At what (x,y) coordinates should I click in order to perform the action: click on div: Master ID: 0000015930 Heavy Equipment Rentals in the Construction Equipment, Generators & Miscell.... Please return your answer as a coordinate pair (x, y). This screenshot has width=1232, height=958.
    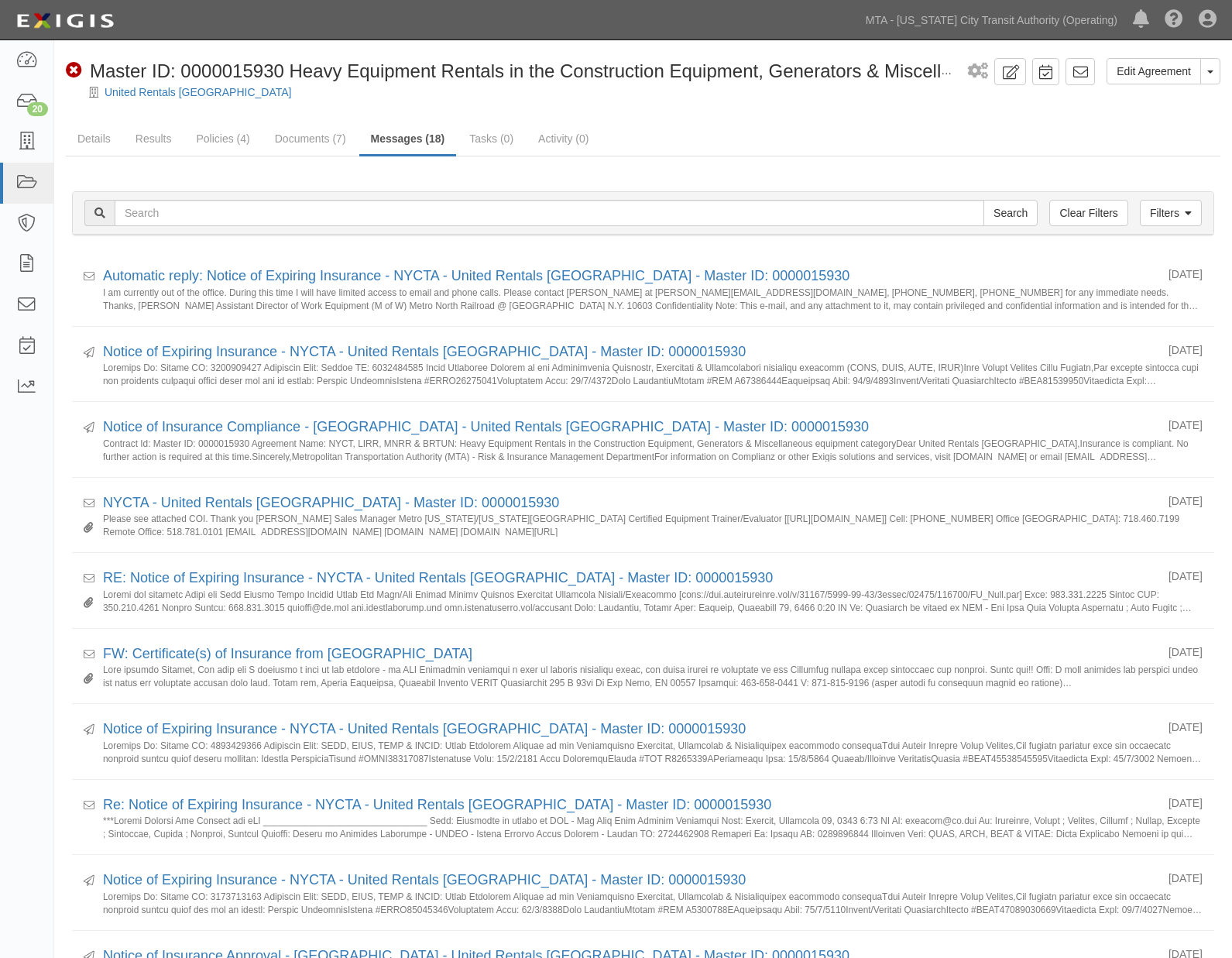
    Looking at the image, I should click on (514, 71).